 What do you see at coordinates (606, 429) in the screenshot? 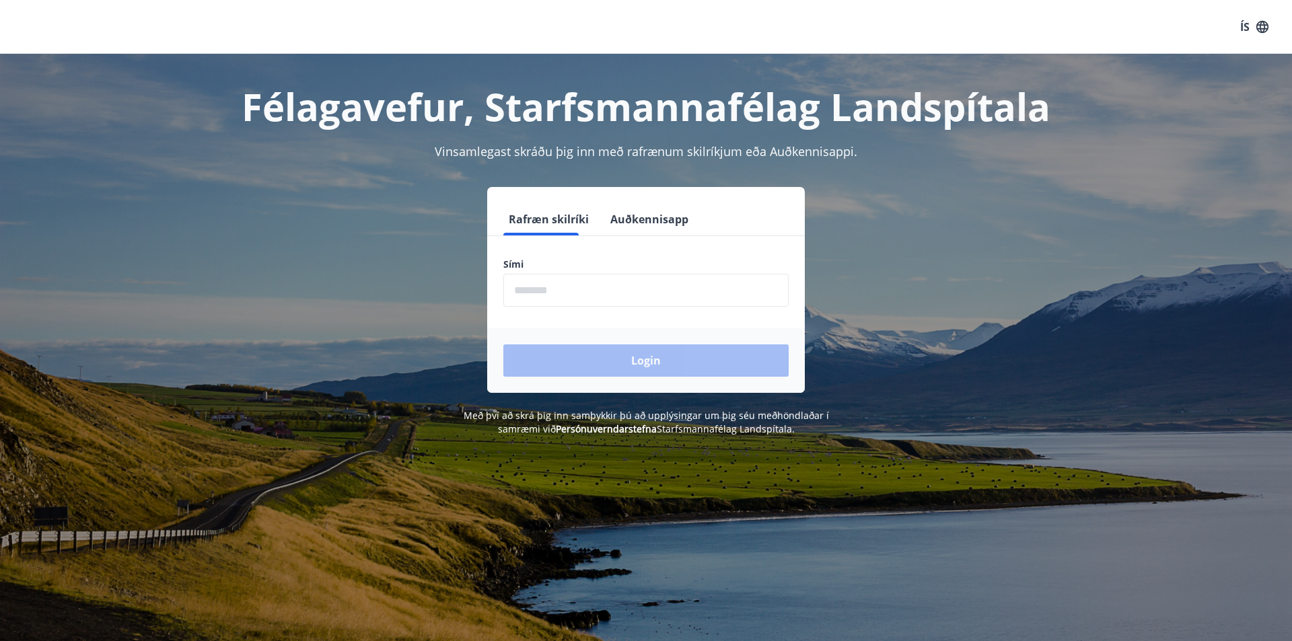
I see `a: Persónuverndarstefna` at bounding box center [606, 429].